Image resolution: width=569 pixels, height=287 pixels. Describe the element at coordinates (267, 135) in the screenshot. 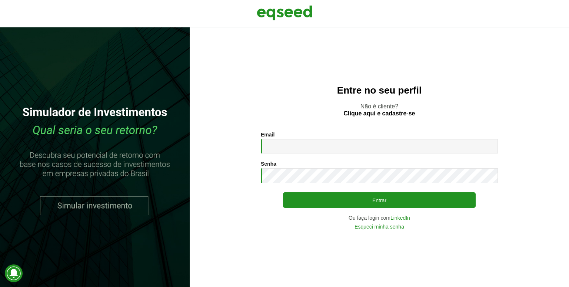

I see `label: Email` at that location.